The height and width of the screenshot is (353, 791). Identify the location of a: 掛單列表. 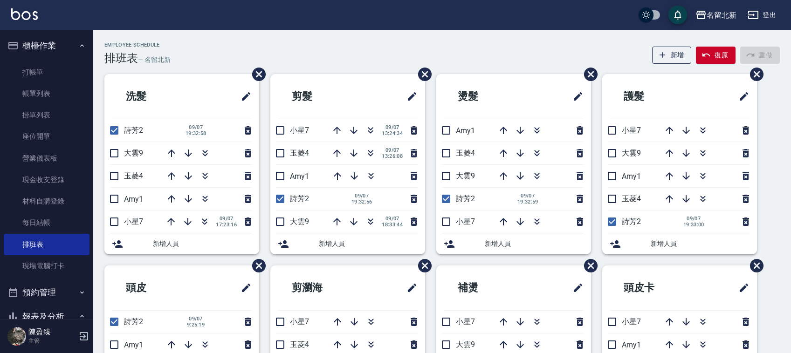
(47, 115).